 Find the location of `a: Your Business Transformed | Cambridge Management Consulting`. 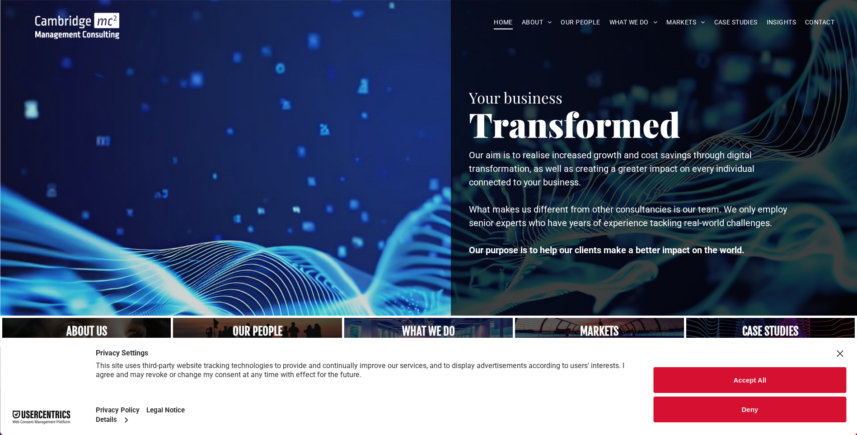

a: Your Business Transformed | Cambridge Management Consulting is located at coordinates (77, 19).